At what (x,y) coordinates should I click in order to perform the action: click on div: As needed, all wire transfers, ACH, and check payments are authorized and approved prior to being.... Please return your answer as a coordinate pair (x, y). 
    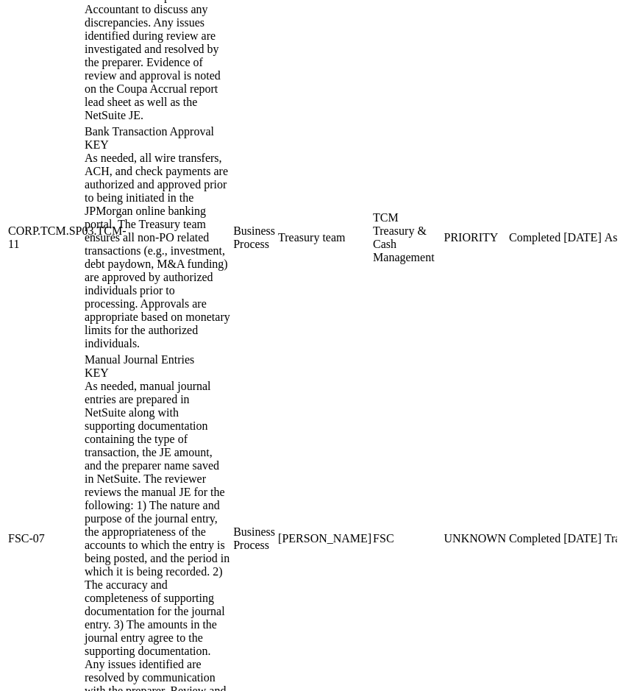
    Looking at the image, I should click on (157, 251).